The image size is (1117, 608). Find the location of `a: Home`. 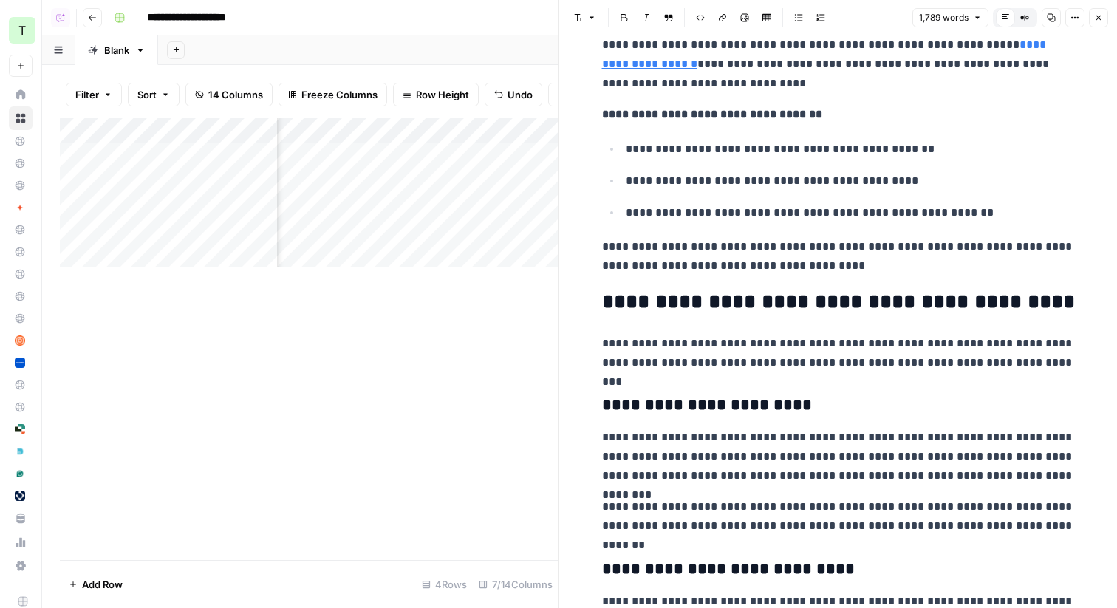

a: Home is located at coordinates (21, 95).